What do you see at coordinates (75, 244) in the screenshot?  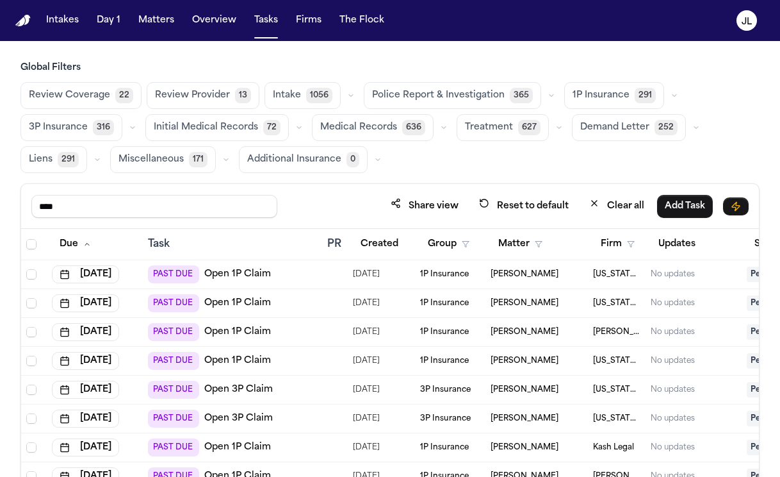 I see `button: Due` at bounding box center [75, 244].